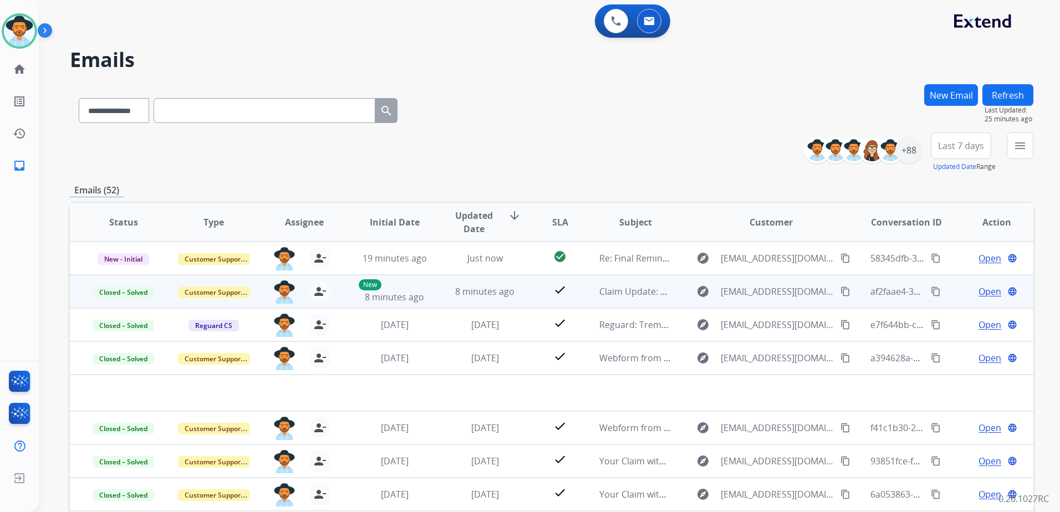 This screenshot has height=512, width=1060. I want to click on div: +88, so click(908, 150).